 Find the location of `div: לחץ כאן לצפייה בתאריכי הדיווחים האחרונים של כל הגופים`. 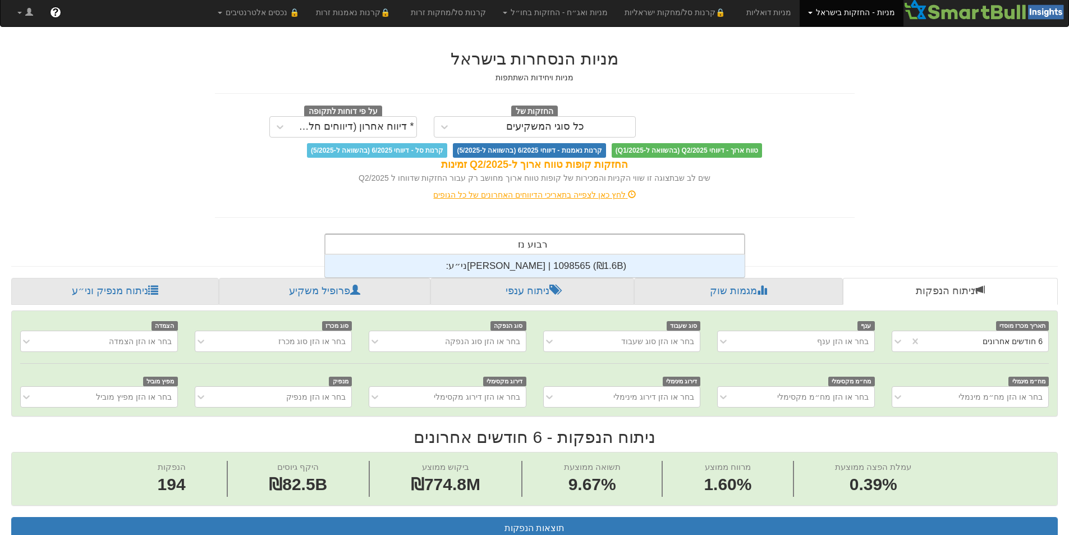

div: לחץ כאן לצפייה בתאריכי הדיווחים האחרונים של כל הגופים is located at coordinates (535, 195).